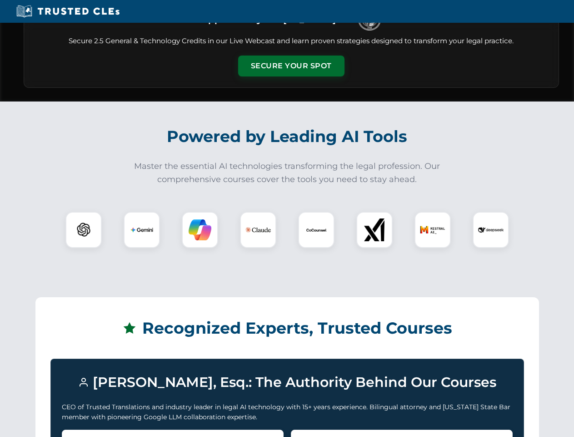 The image size is (574, 437). What do you see at coordinates (142, 230) in the screenshot?
I see `div: Gemini` at bounding box center [142, 230].